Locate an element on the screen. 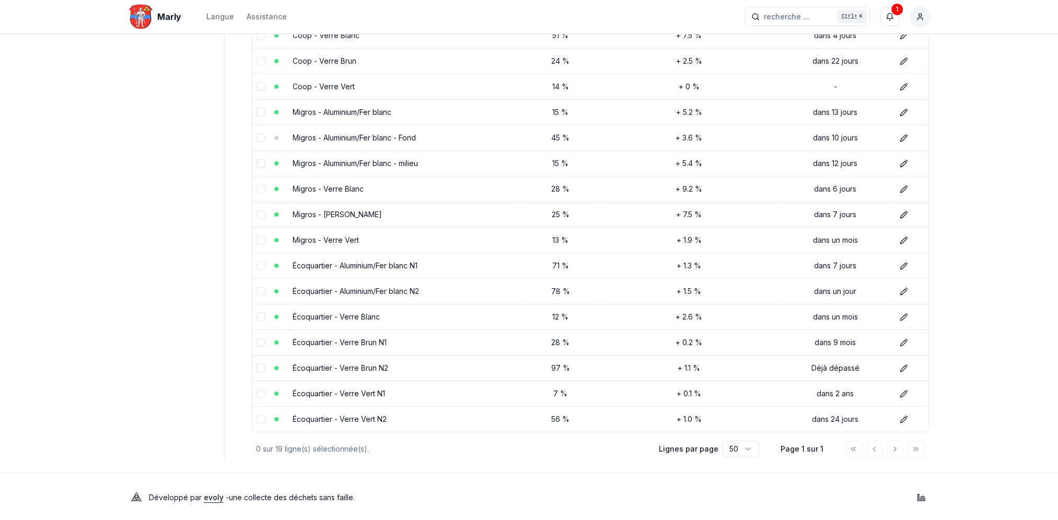 This screenshot has height=520, width=1058. div: + 1.9 % is located at coordinates (689, 240).